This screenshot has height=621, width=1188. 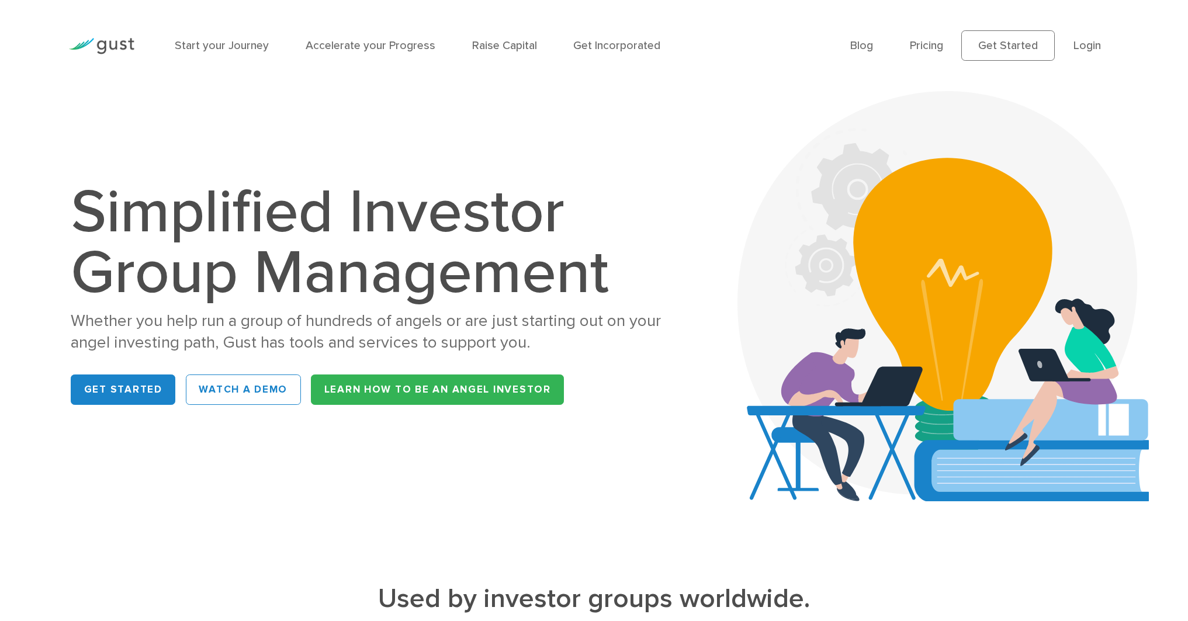 What do you see at coordinates (372, 243) in the screenshot?
I see `h1: Simplified Investor Group Management` at bounding box center [372, 243].